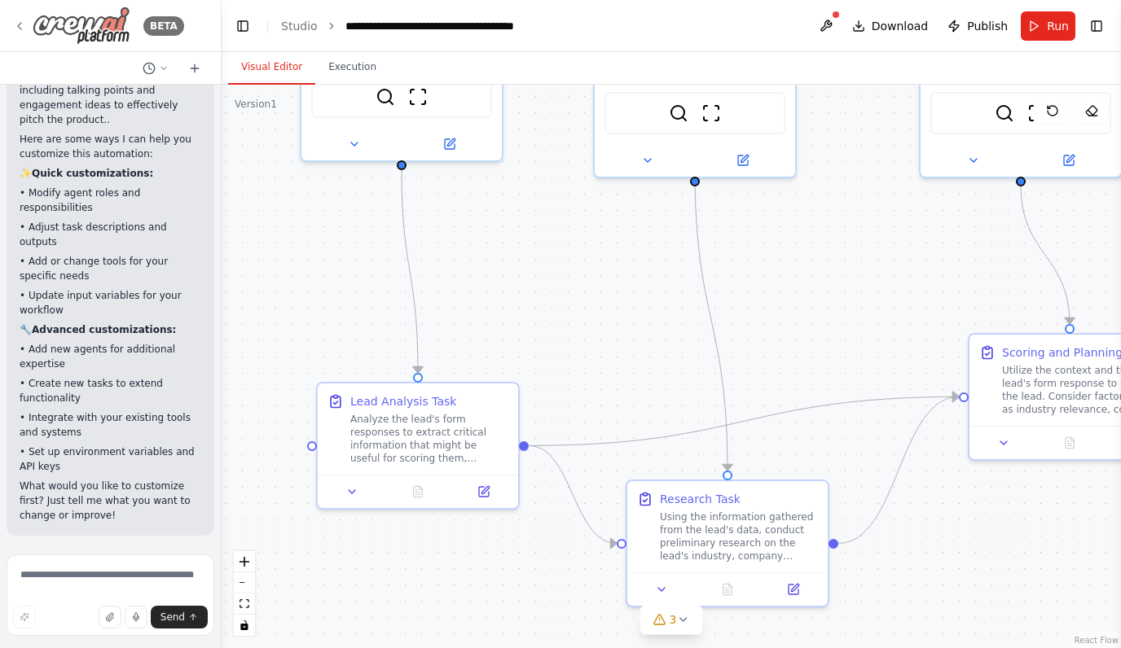 This screenshot has width=1121, height=648. What do you see at coordinates (1048, 26) in the screenshot?
I see `button: Run` at bounding box center [1048, 26].